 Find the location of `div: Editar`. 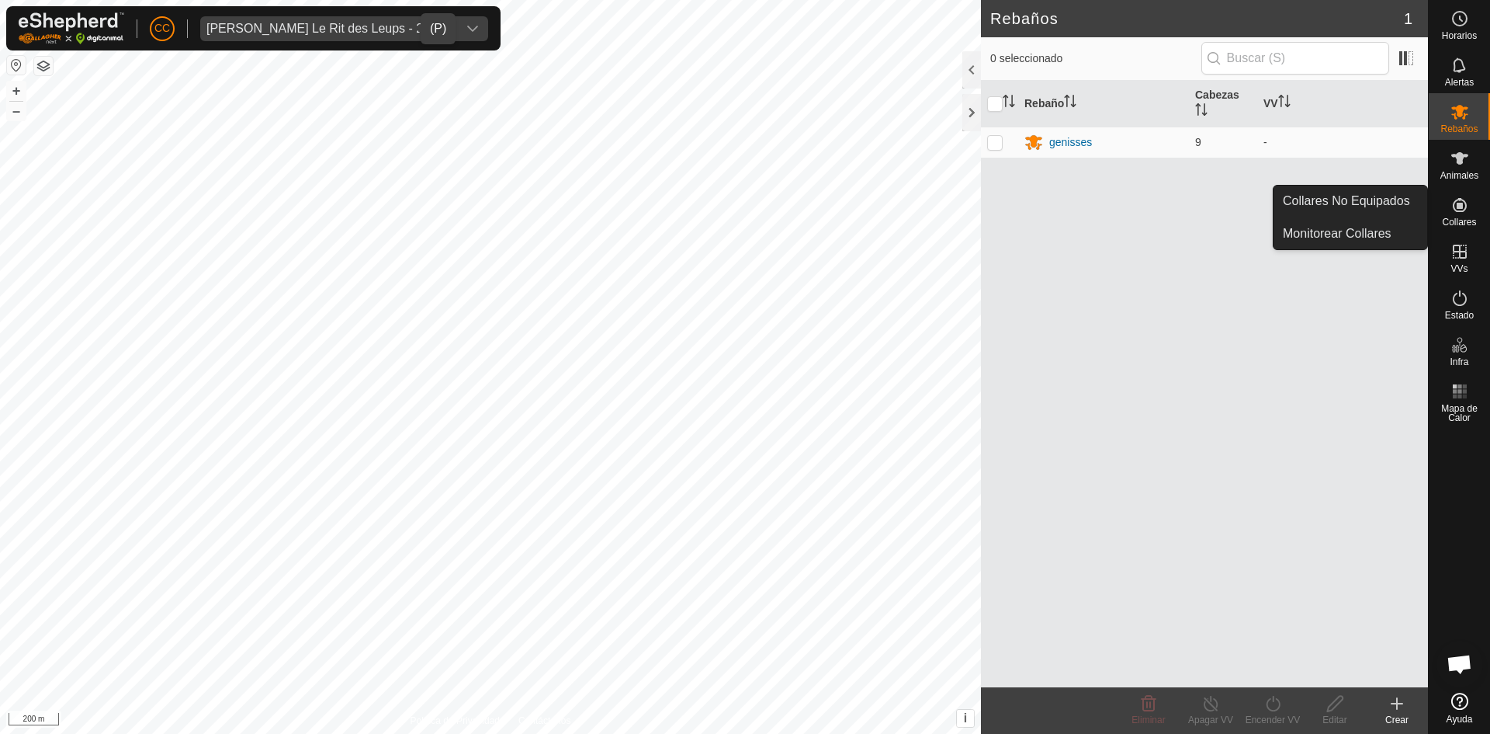

div: Editar is located at coordinates (1335, 720).